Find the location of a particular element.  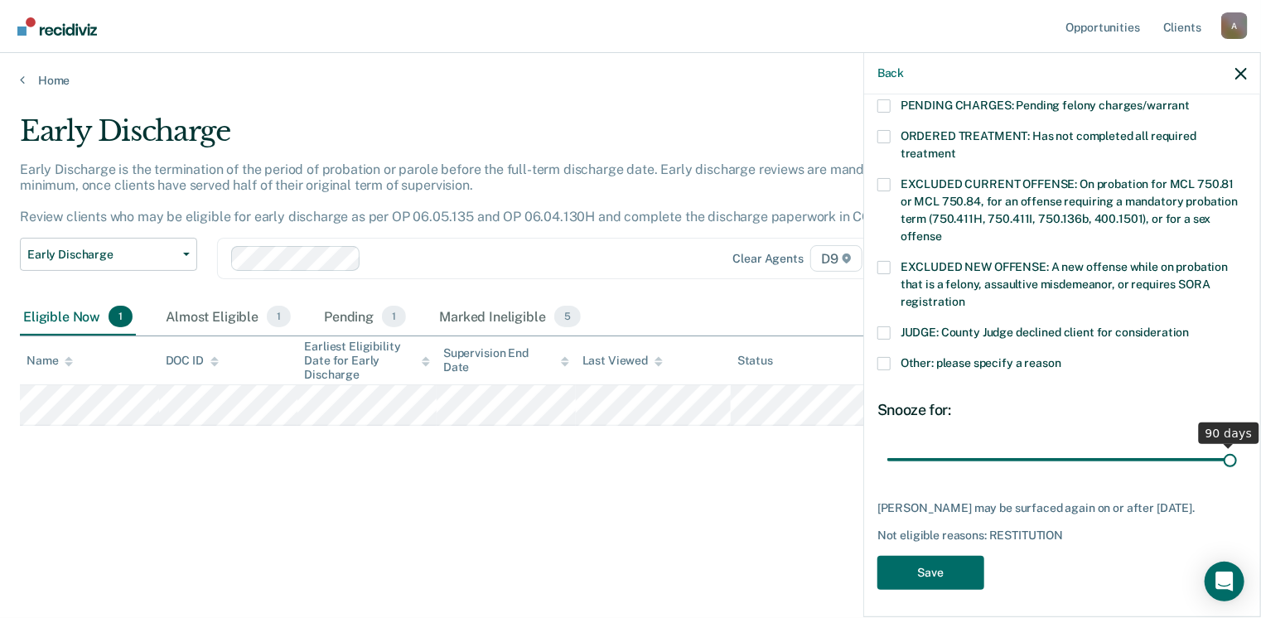

button: Profile dropdown button is located at coordinates (1235, 26).